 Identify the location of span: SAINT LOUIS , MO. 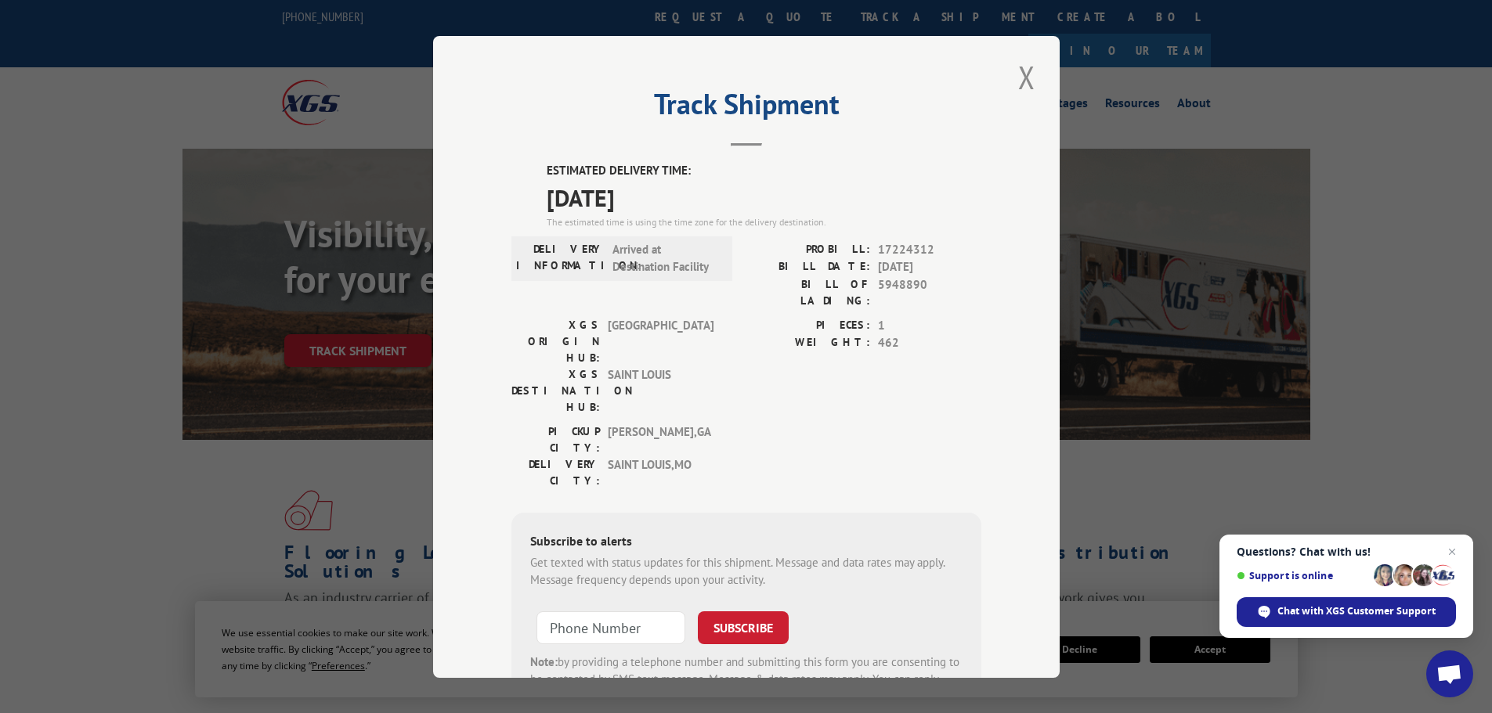
(660, 472).